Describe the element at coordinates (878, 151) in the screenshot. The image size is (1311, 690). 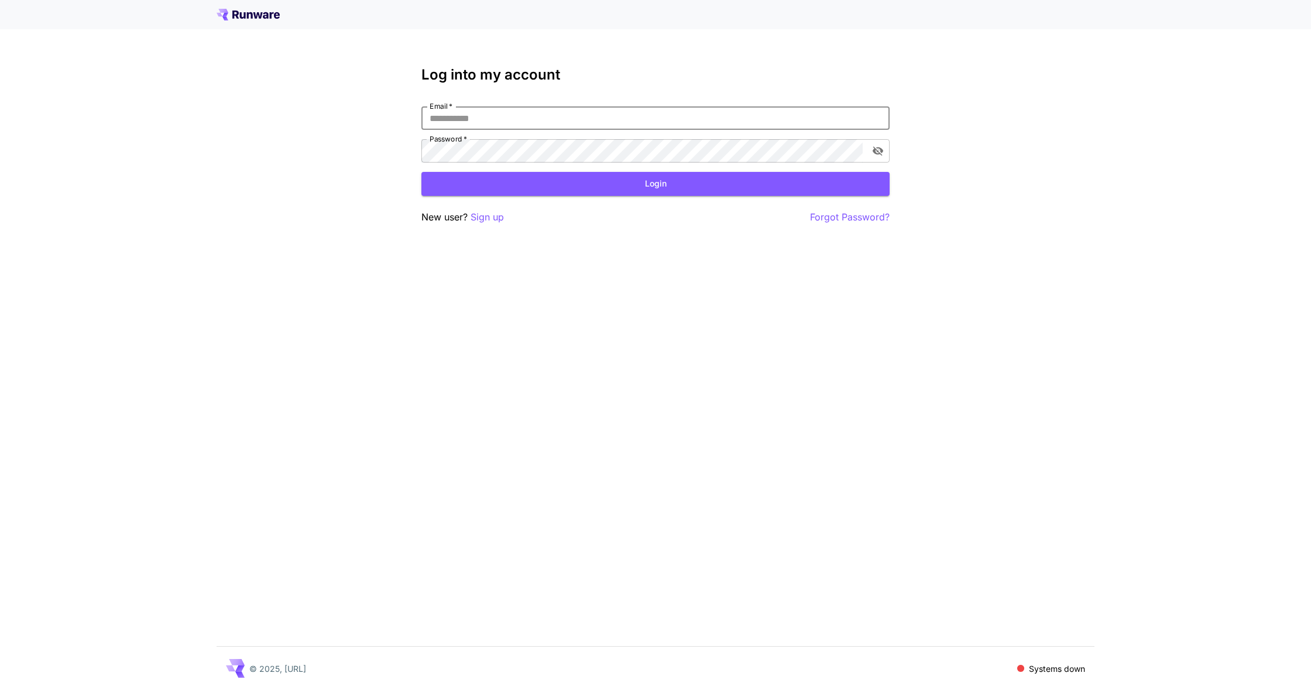
I see `button: toggle password visibility` at that location.